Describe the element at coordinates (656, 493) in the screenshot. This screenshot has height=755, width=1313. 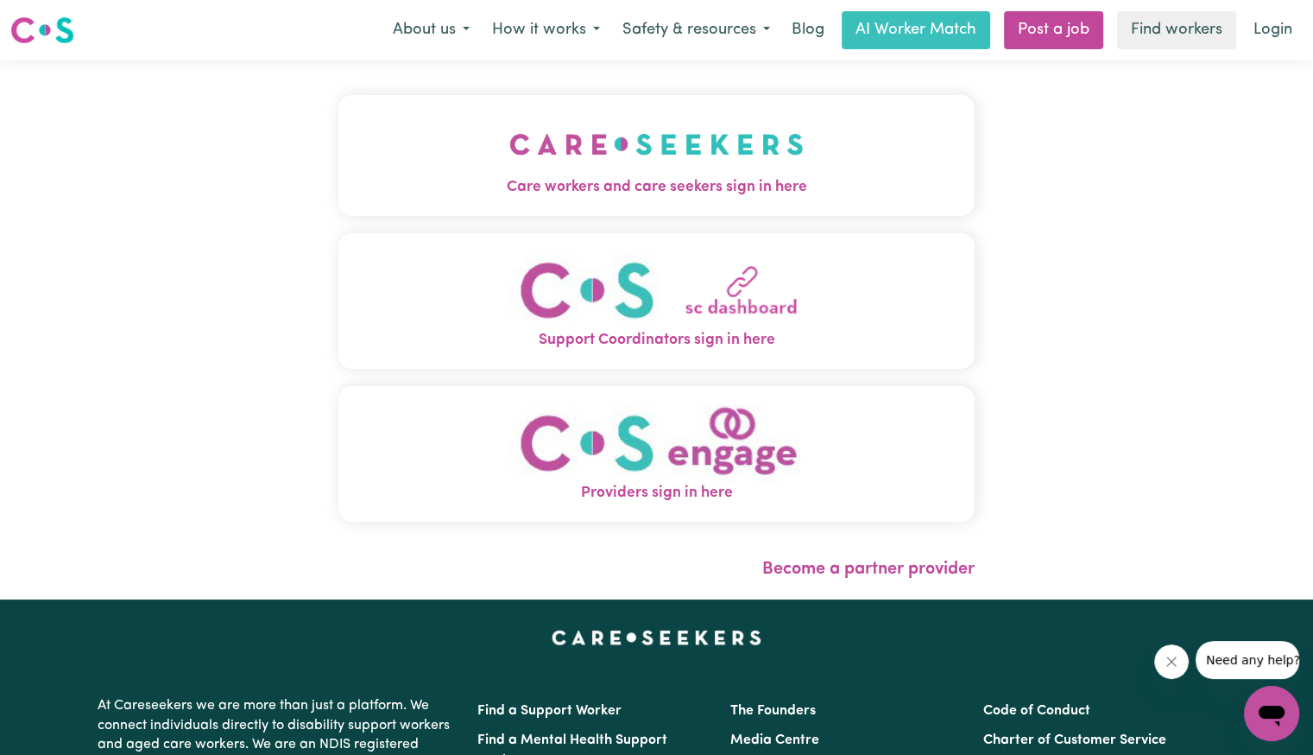
I see `span: Providers sign in here` at that location.